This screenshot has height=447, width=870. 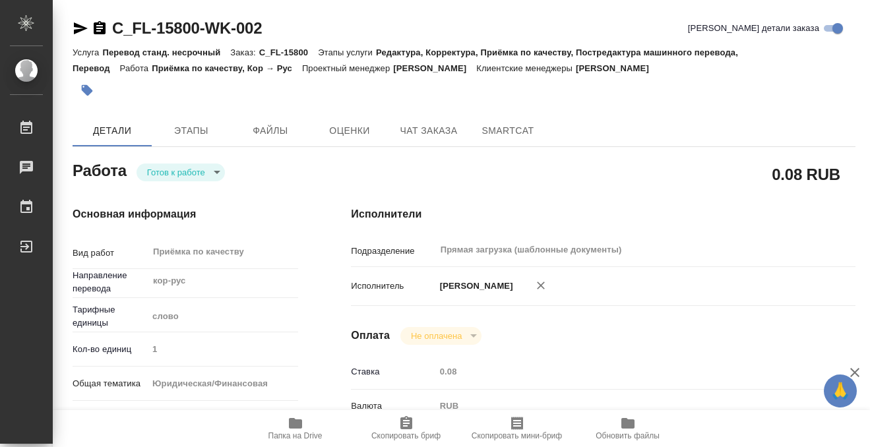 I want to click on button: Скопировать бриф, so click(x=406, y=429).